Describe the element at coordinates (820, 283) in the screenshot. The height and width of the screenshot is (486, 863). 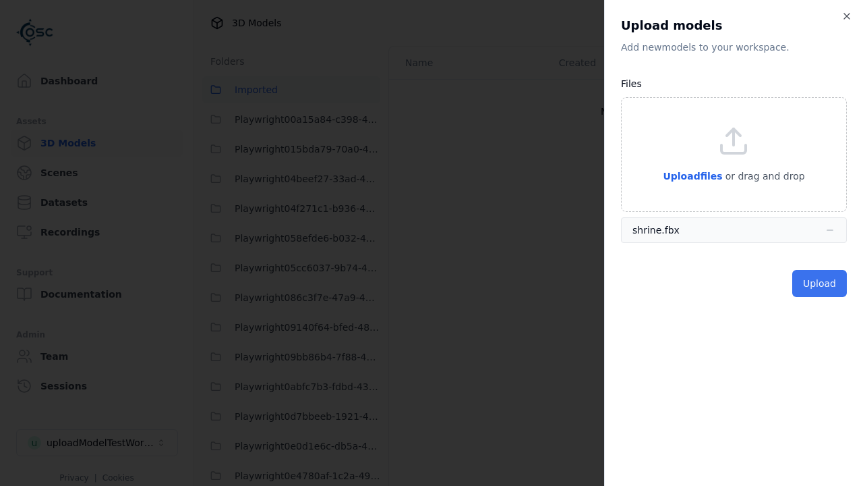
I see `button: Upload` at that location.